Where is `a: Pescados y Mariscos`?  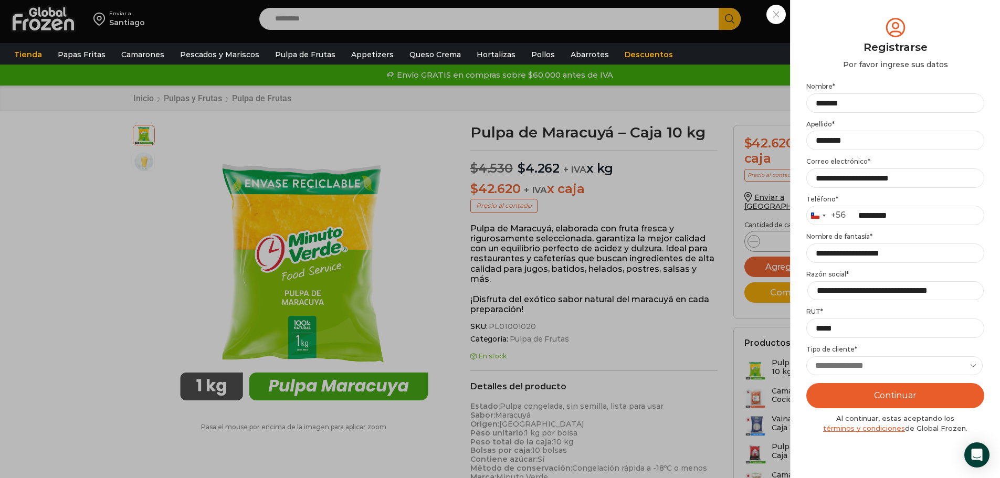 a: Pescados y Mariscos is located at coordinates (219, 55).